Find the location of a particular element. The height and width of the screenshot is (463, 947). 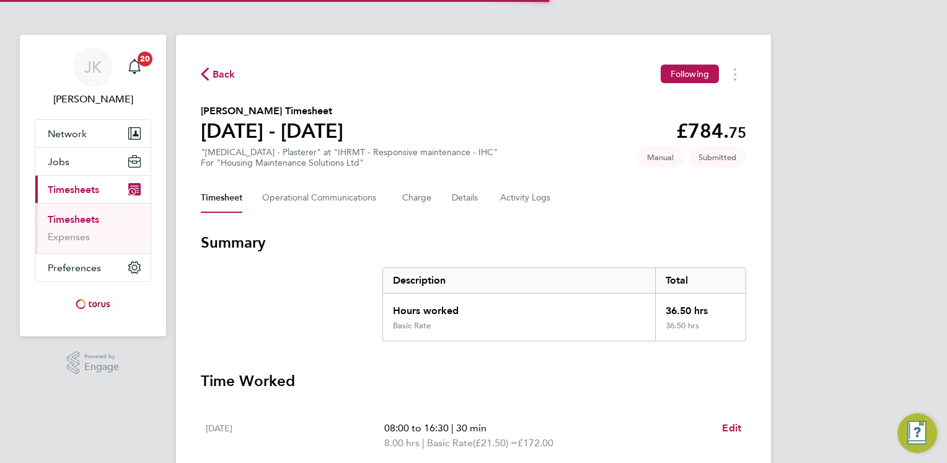

button: Jobs is located at coordinates (93, 161).